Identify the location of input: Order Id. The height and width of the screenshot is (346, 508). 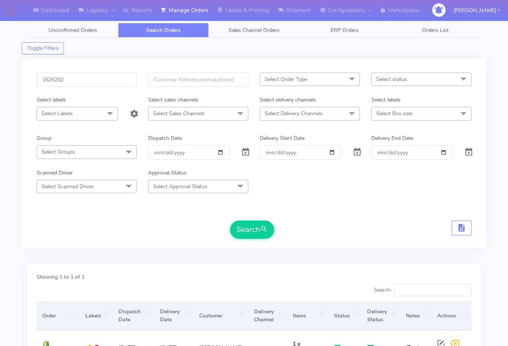
(86, 80).